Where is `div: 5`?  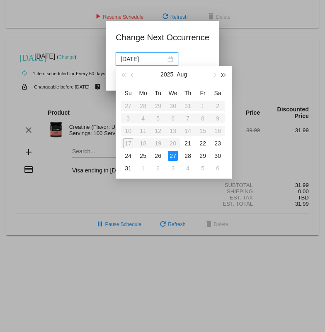 div: 5 is located at coordinates (203, 168).